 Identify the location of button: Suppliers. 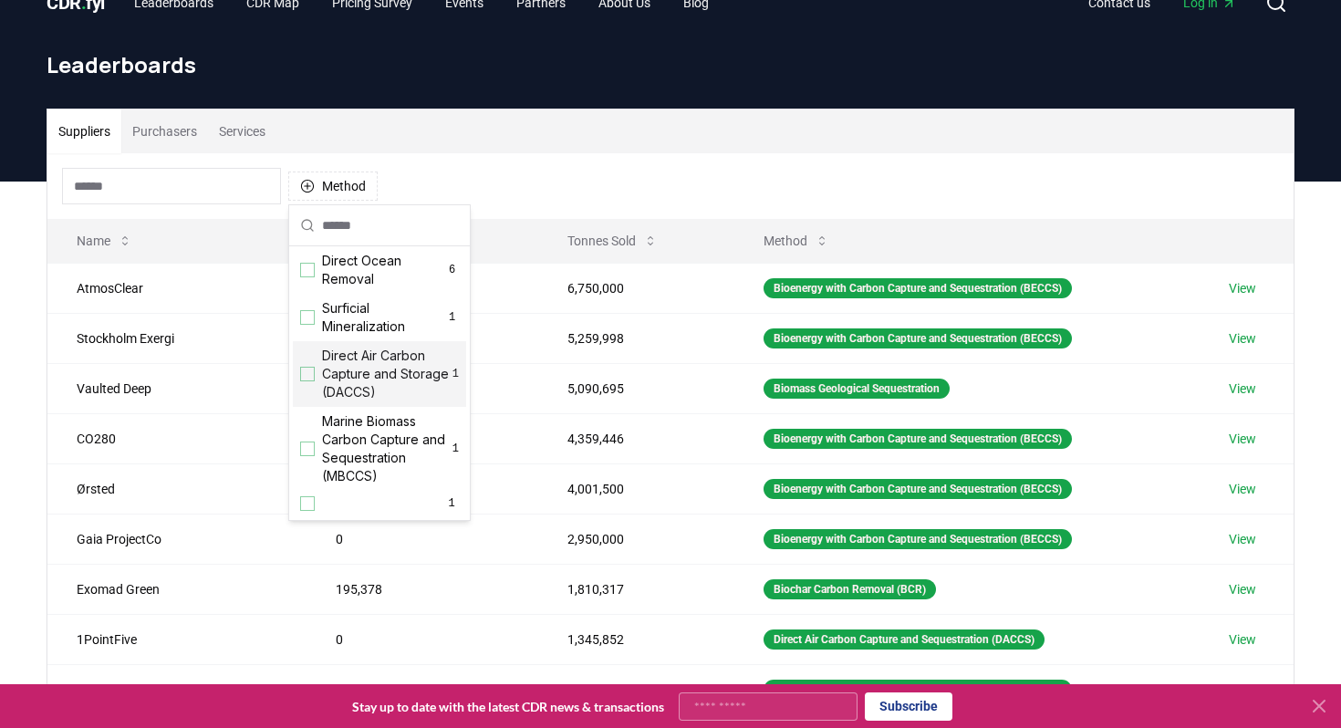
(84, 131).